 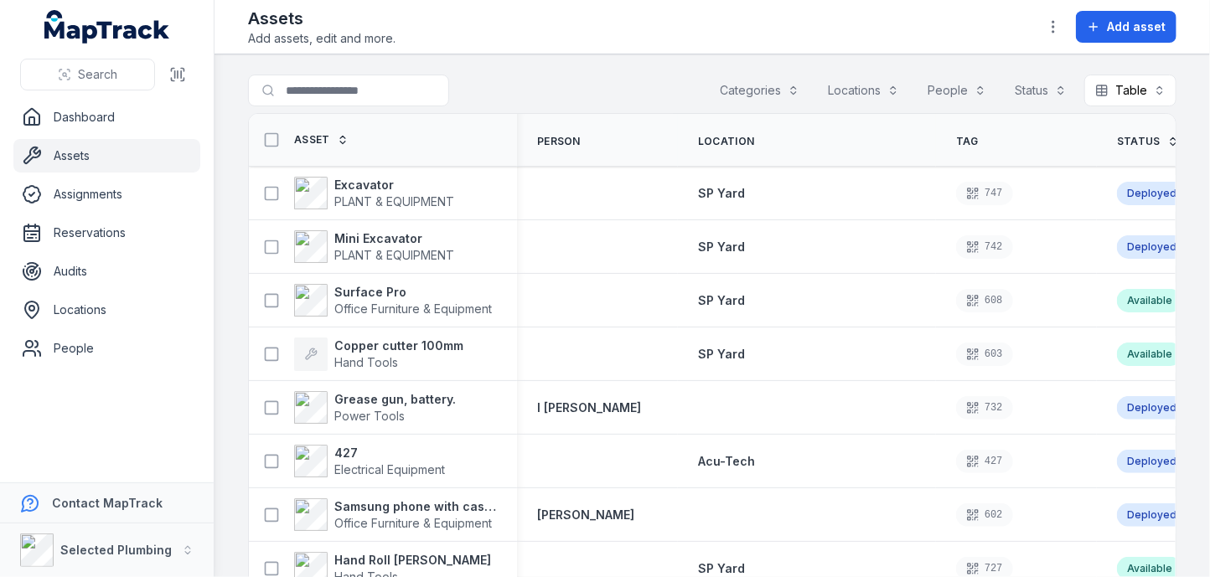 What do you see at coordinates (985, 515) in the screenshot?
I see `div: 602` at bounding box center [985, 515].